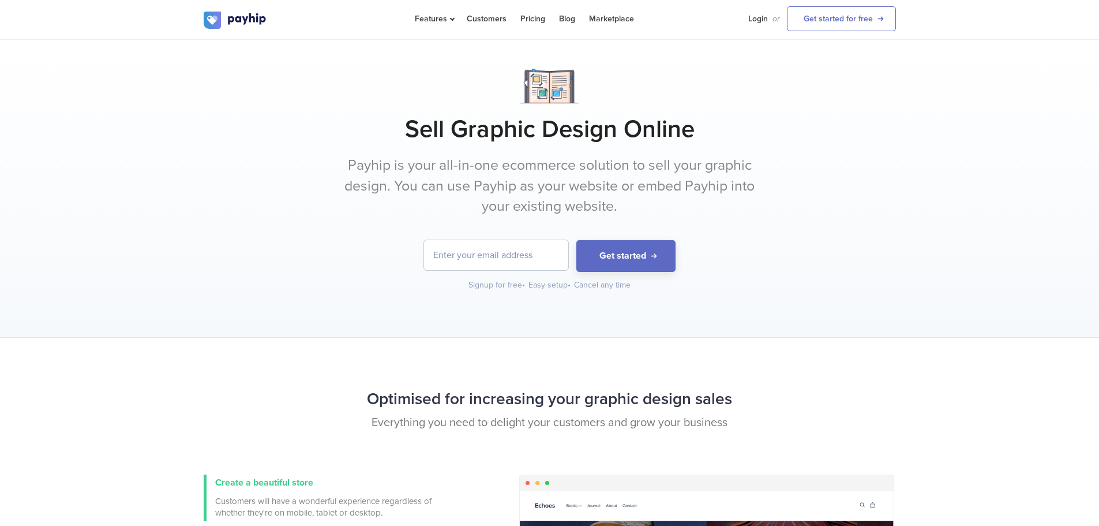 Image resolution: width=1099 pixels, height=526 pixels. What do you see at coordinates (325, 507) in the screenshot?
I see `span: Customers will have a wonderful experience regardless of whether they're on mobile, tablet or des...` at bounding box center [325, 507].